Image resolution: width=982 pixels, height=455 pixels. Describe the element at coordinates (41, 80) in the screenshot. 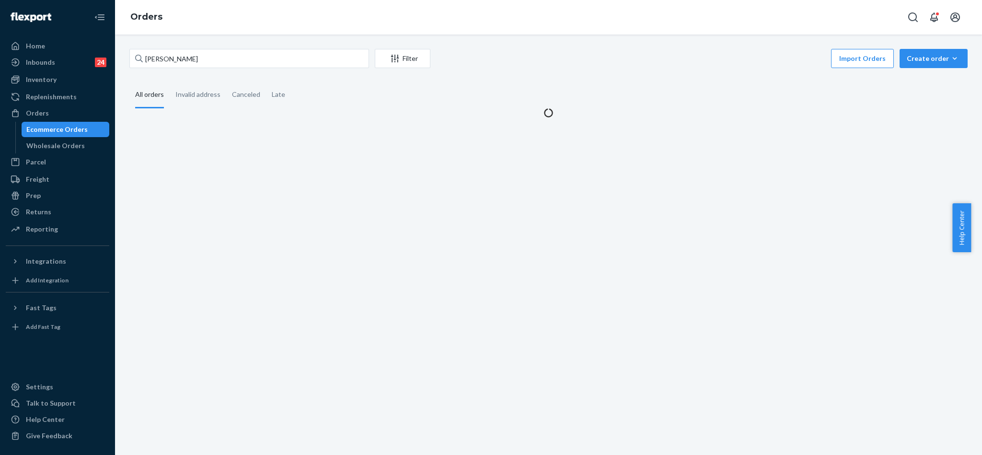

I see `div: Inventory` at that location.